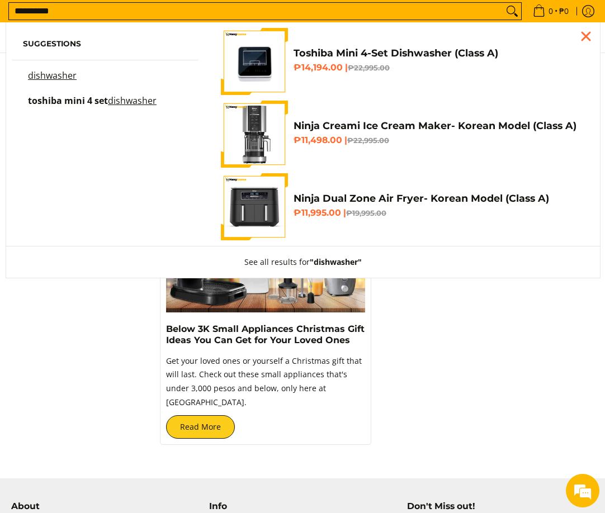 The image size is (605, 513). What do you see at coordinates (123, 70) in the screenshot?
I see `div: Chat with us now` at bounding box center [123, 70].